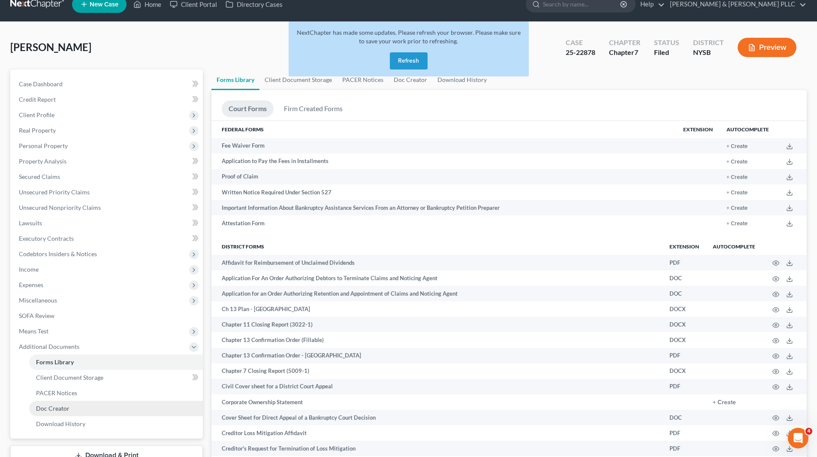 Image resolution: width=817 pixels, height=457 pixels. I want to click on td: Fee Waiver Form, so click(444, 146).